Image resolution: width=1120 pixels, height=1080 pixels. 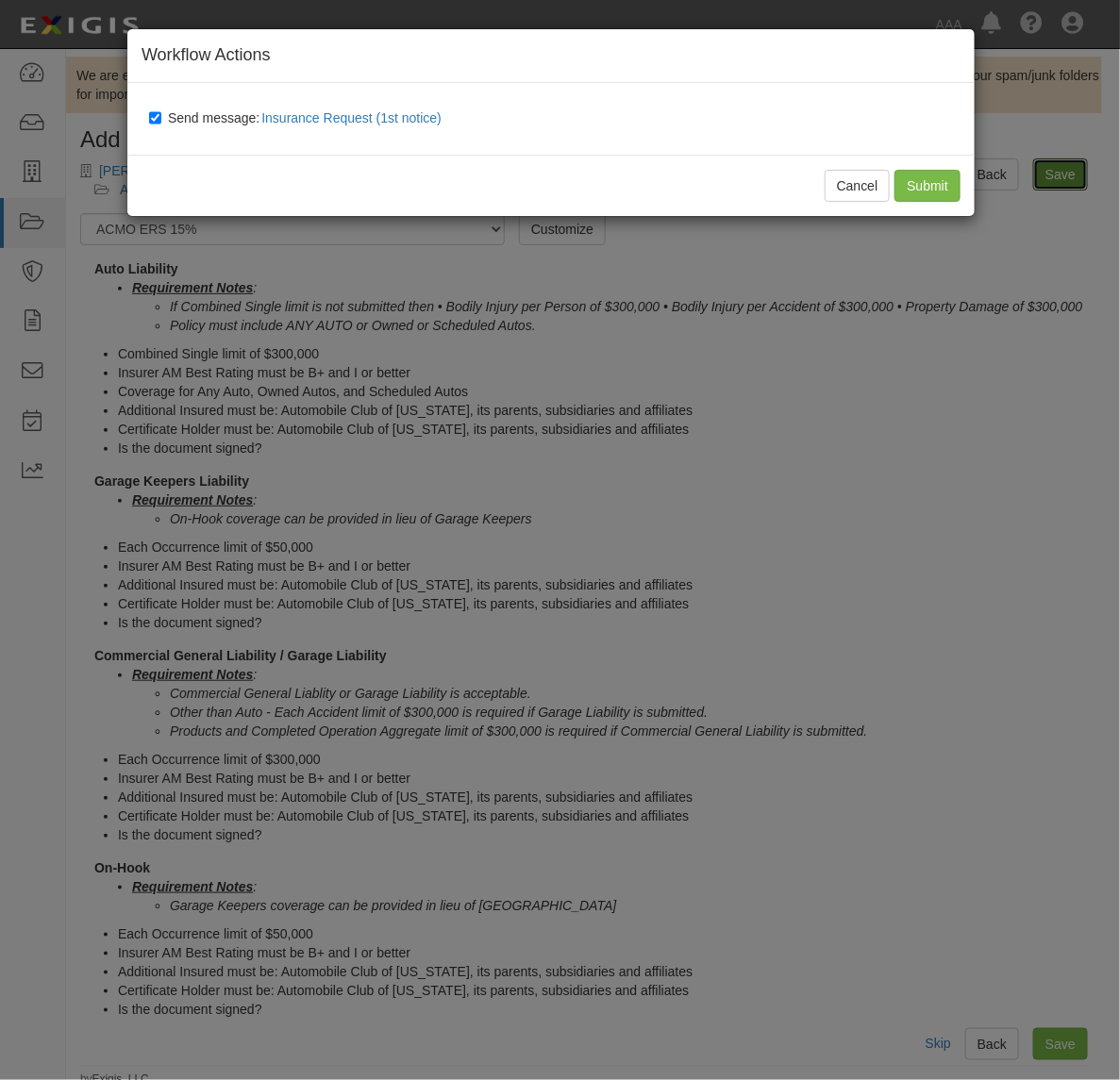 I want to click on input: Send message:Insurance Request (1st notice), so click(x=155, y=118).